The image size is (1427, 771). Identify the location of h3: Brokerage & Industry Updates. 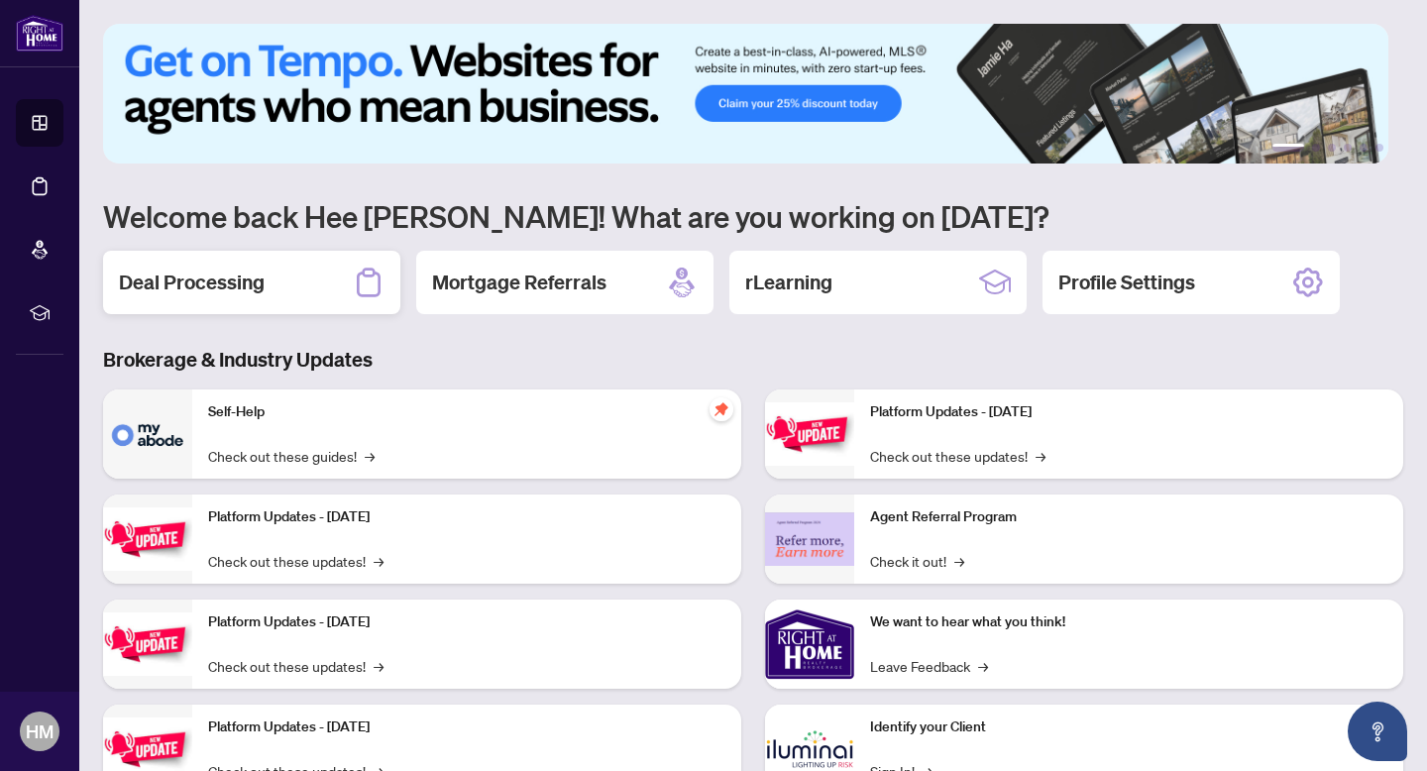
(753, 360).